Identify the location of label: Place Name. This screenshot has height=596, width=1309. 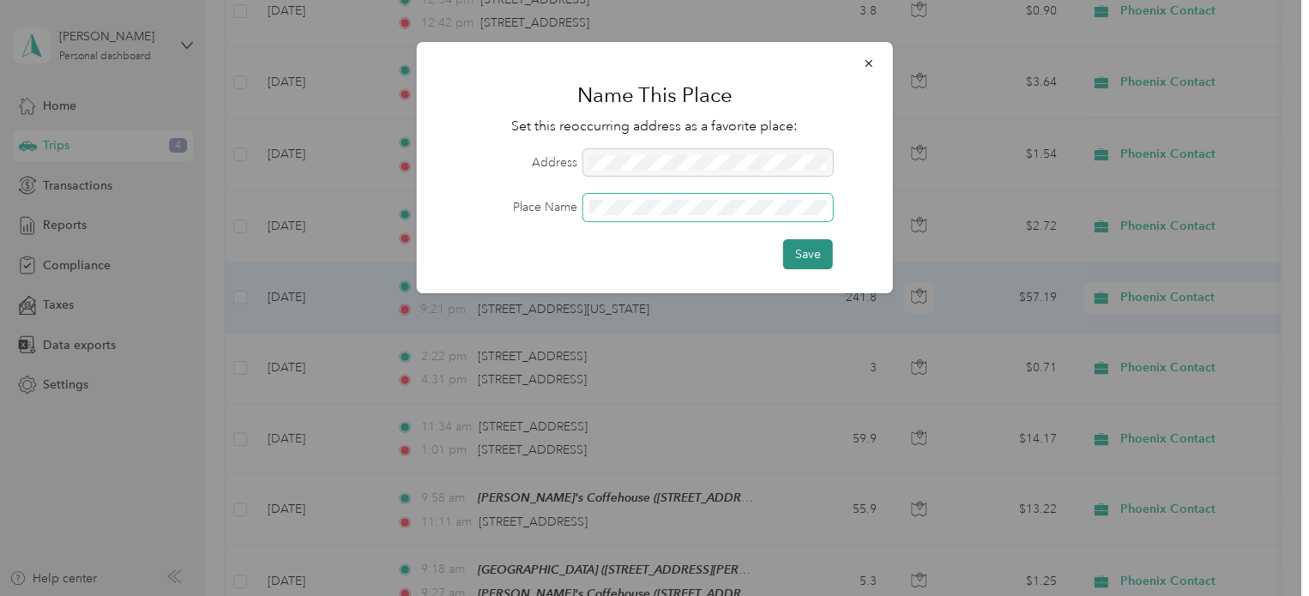
(509, 207).